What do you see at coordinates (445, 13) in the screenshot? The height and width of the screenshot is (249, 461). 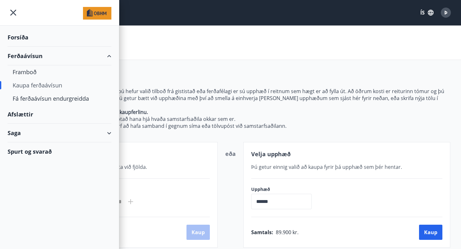 I see `span: Þ` at bounding box center [445, 13].